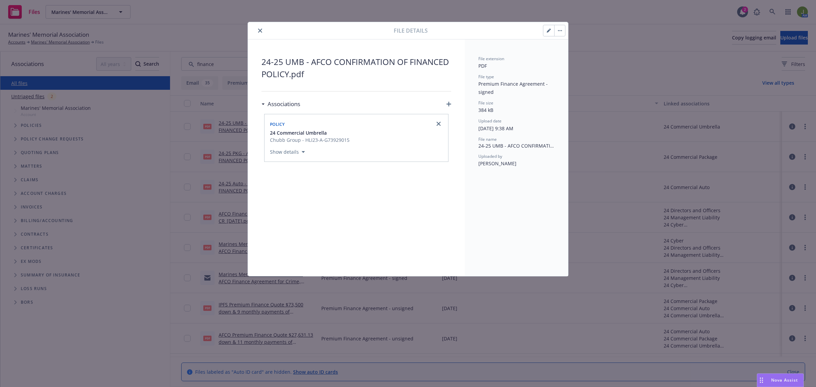  What do you see at coordinates (439, 124) in the screenshot?
I see `a: close` at bounding box center [439, 124].